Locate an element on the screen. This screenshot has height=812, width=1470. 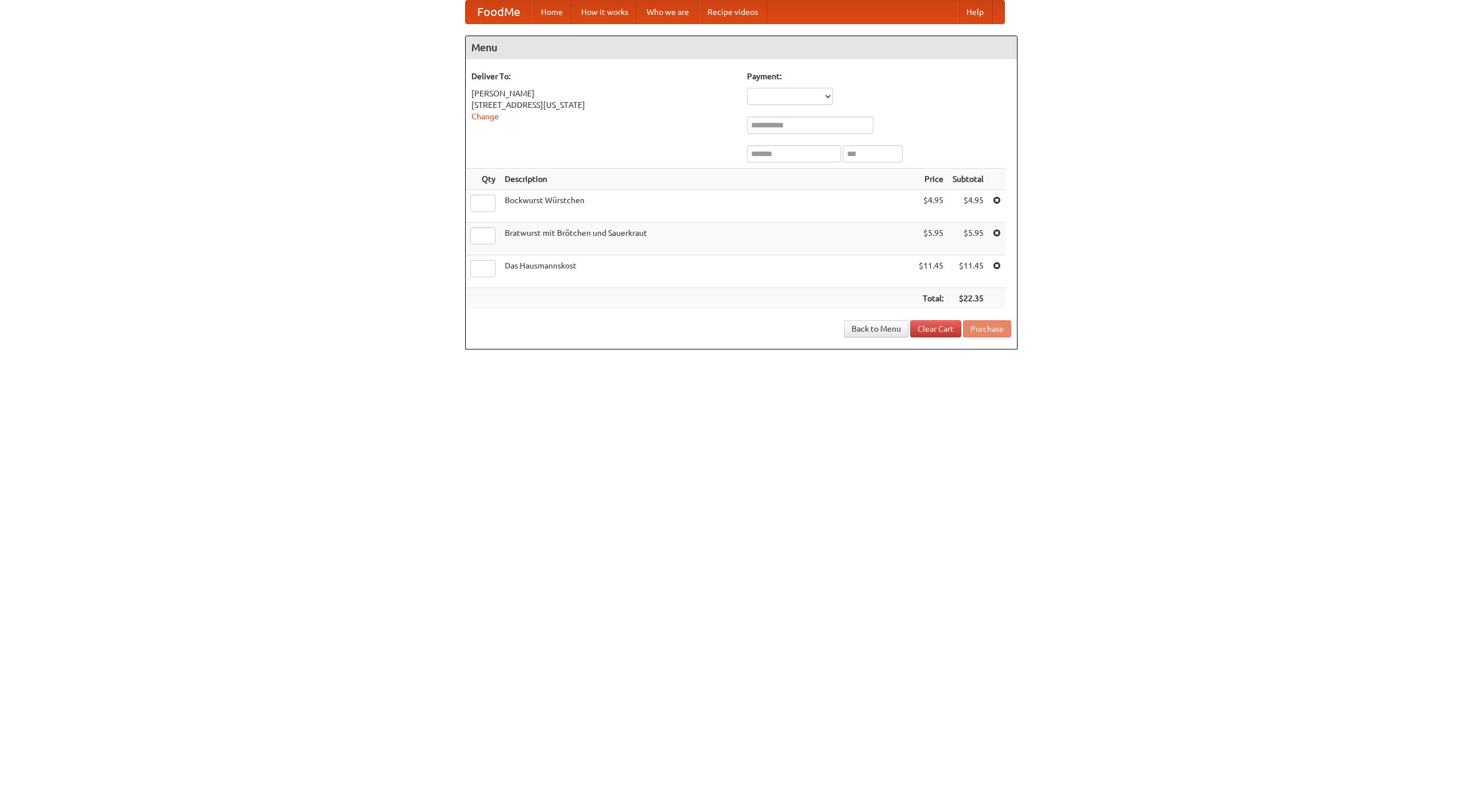
a: Who we are is located at coordinates (667, 12).